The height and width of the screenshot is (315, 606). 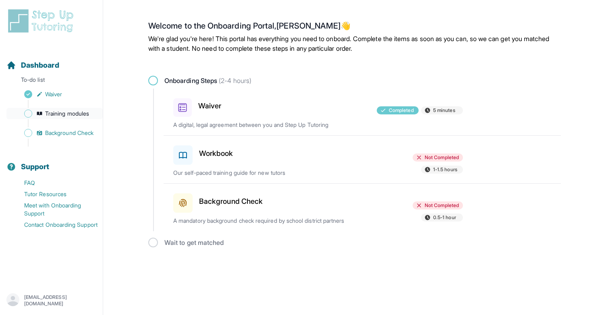 What do you see at coordinates (355, 44) in the screenshot?
I see `p: We're glad you're here! This portal has everything you need to onboard. Complete the items as soo...` at bounding box center [355, 44].